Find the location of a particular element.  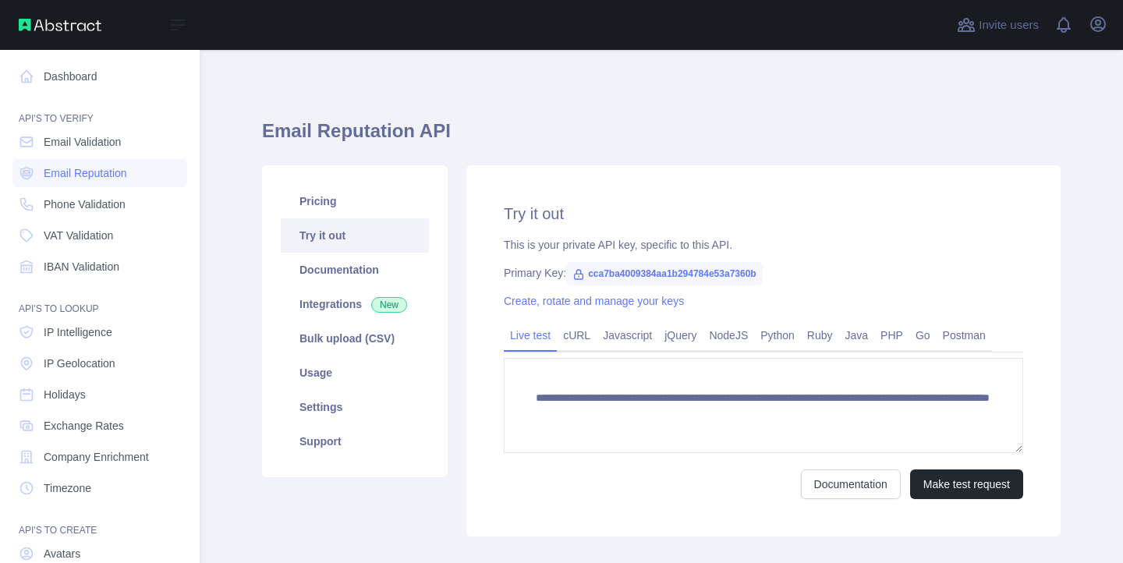

a: Go is located at coordinates (923, 335).